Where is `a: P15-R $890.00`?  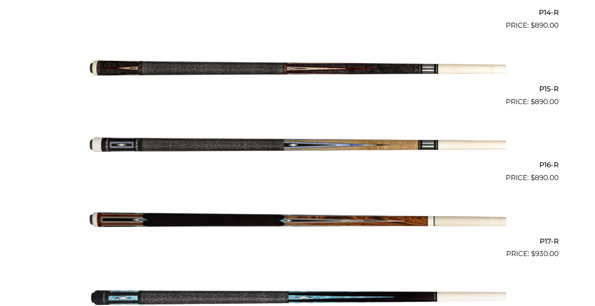
a: P15-R $890.00 is located at coordinates (298, 71).